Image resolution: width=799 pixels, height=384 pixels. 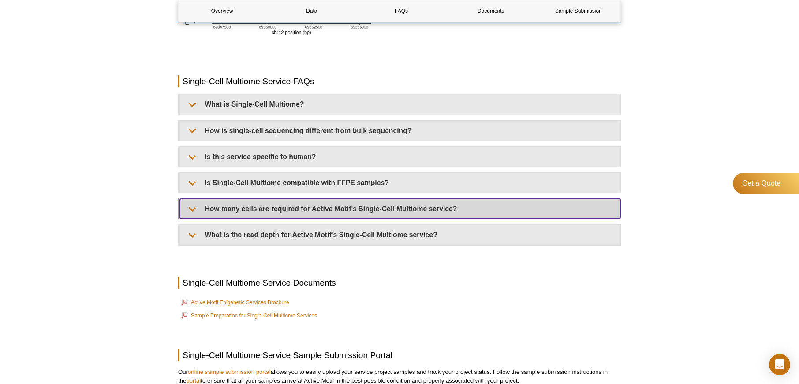 What do you see at coordinates (400, 209) in the screenshot?
I see `summary: How many cells are required for Active Motif's Single-Cell Multiome service?​` at bounding box center [400, 209].